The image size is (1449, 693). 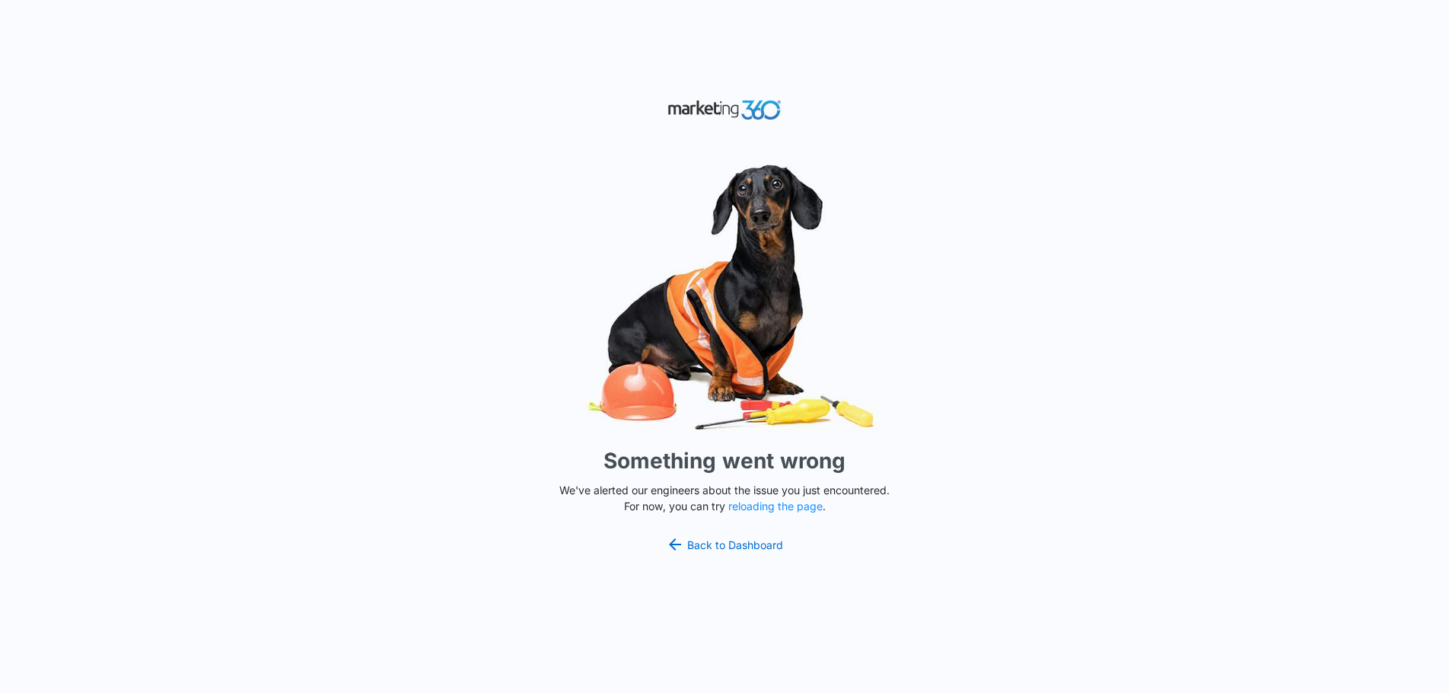 What do you see at coordinates (725, 110) in the screenshot?
I see `img: Marketing 360 Logo` at bounding box center [725, 110].